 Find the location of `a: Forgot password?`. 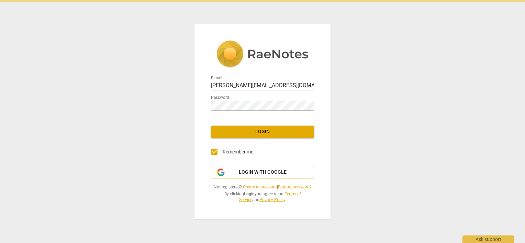

a: Forgot password? is located at coordinates (295, 187).